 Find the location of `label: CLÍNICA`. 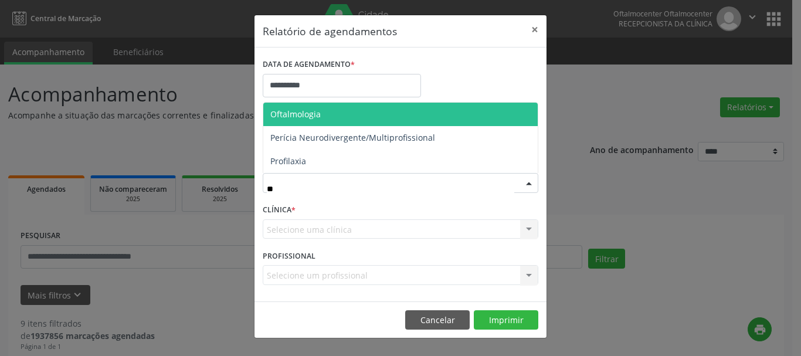

label: CLÍNICA is located at coordinates (279, 210).